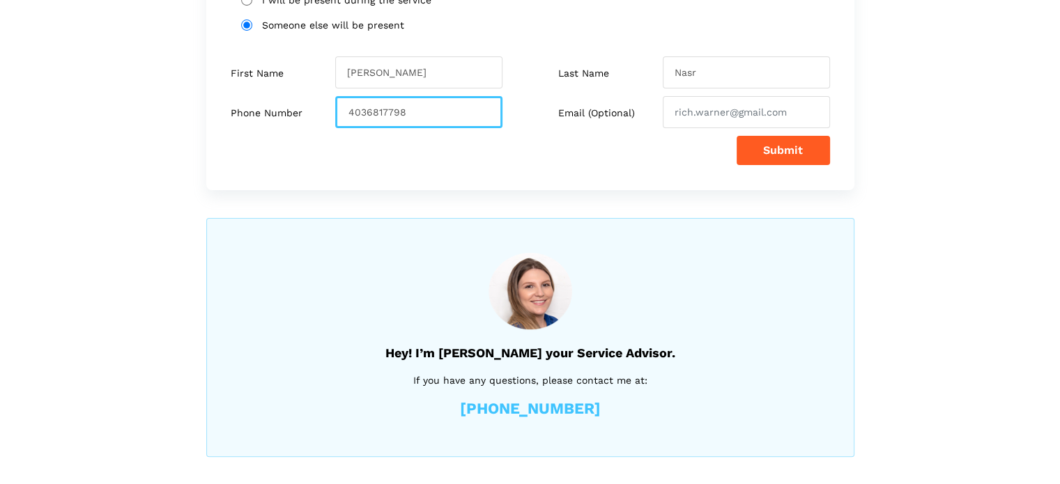 This screenshot has width=1060, height=484. Describe the element at coordinates (583, 73) in the screenshot. I see `label: Last Name` at that location.